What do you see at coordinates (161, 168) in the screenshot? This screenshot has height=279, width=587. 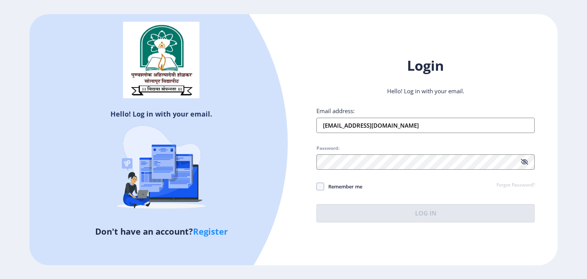 I see `img: Recruitment%20Agencies%20(%20verification).svg` at bounding box center [161, 168].